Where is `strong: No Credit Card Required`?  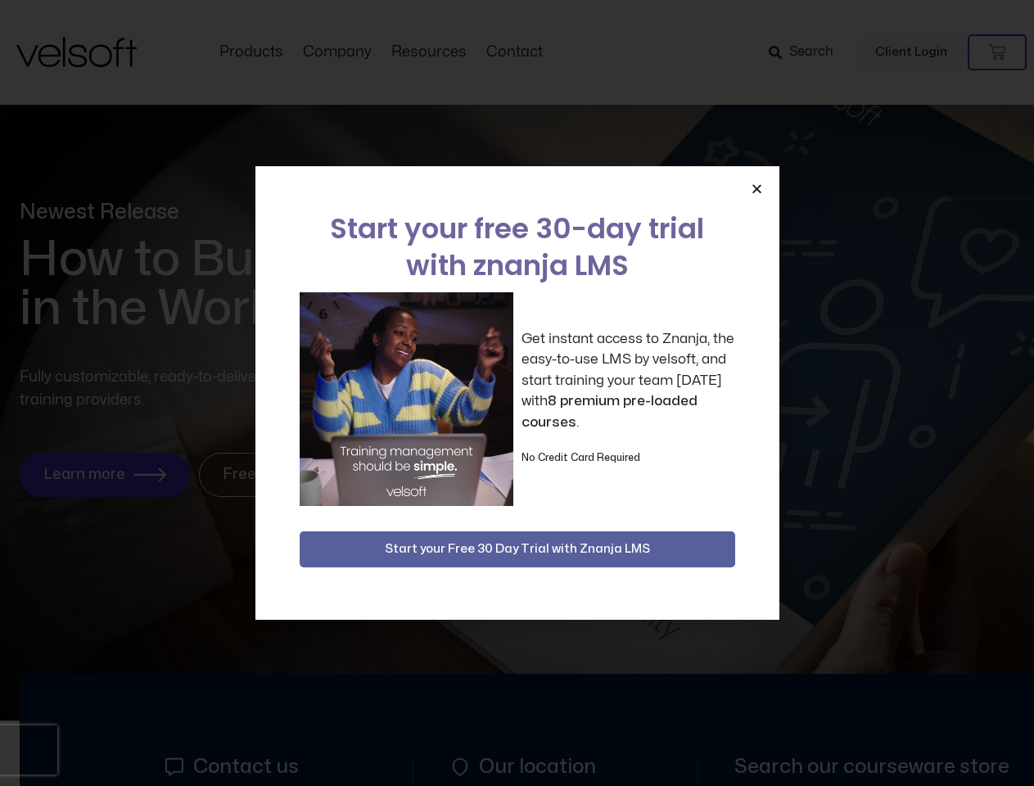
strong: No Credit Card Required is located at coordinates (580, 458).